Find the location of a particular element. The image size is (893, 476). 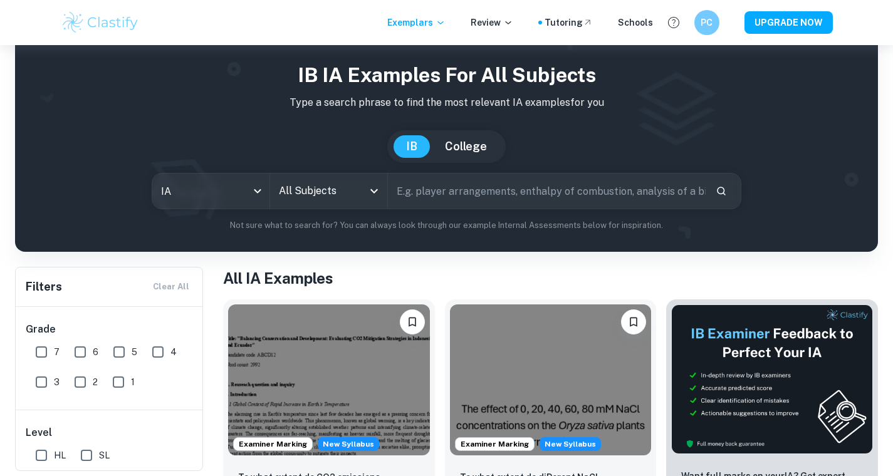

img: ESS IA example thumbnail: To what extent do diPerent NaCl concentr is located at coordinates (551, 380).